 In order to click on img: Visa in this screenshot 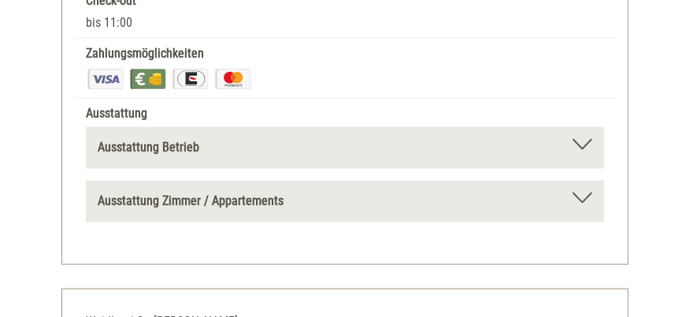, I will do `click(106, 79)`.